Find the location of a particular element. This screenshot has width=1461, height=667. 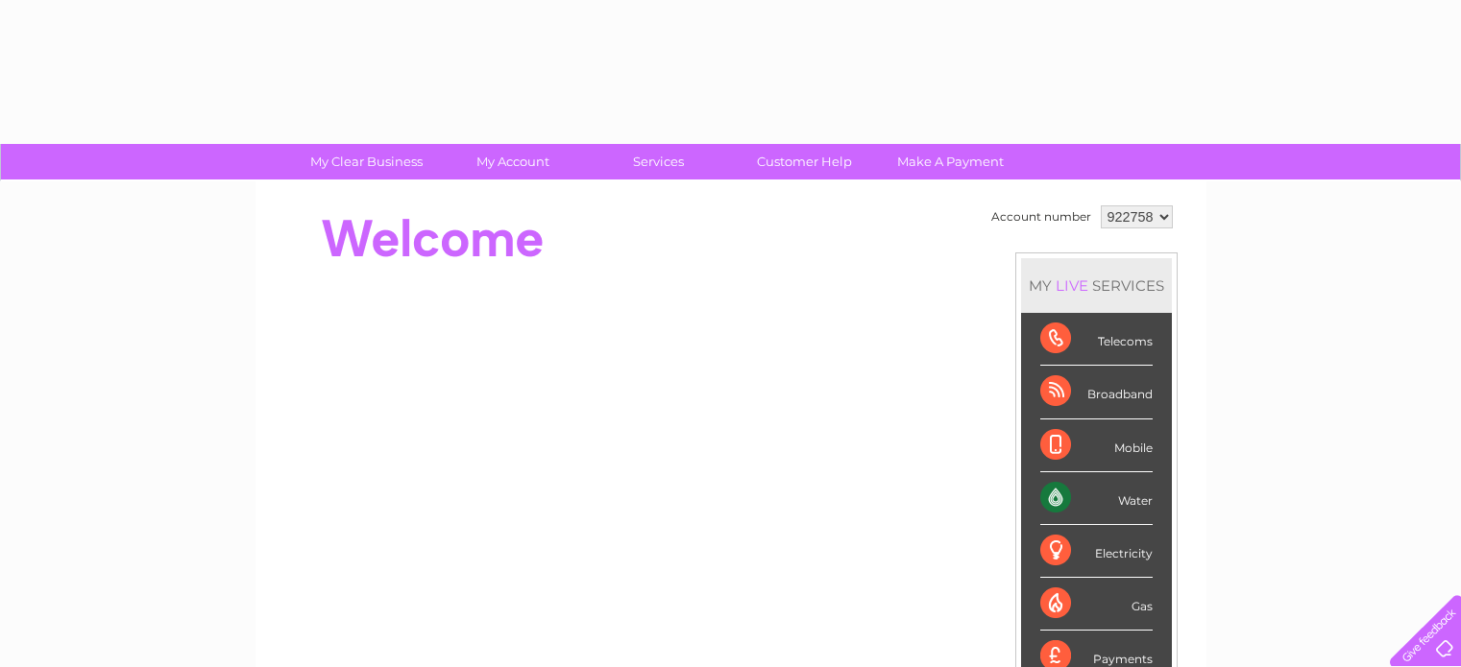

a: Customer Help is located at coordinates (804, 161).